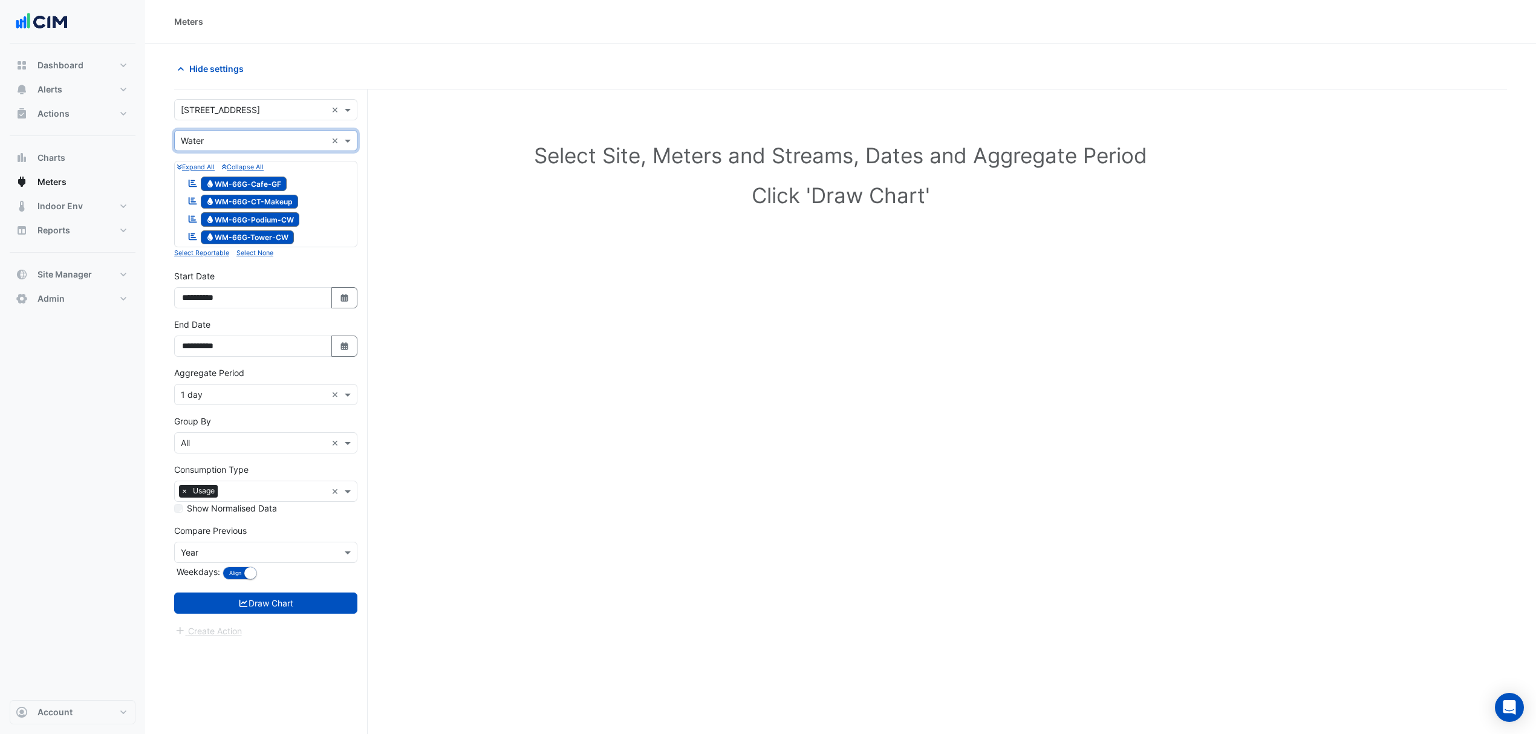 The height and width of the screenshot is (734, 1536). Describe the element at coordinates (73, 275) in the screenshot. I see `button: Site Manager` at that location.